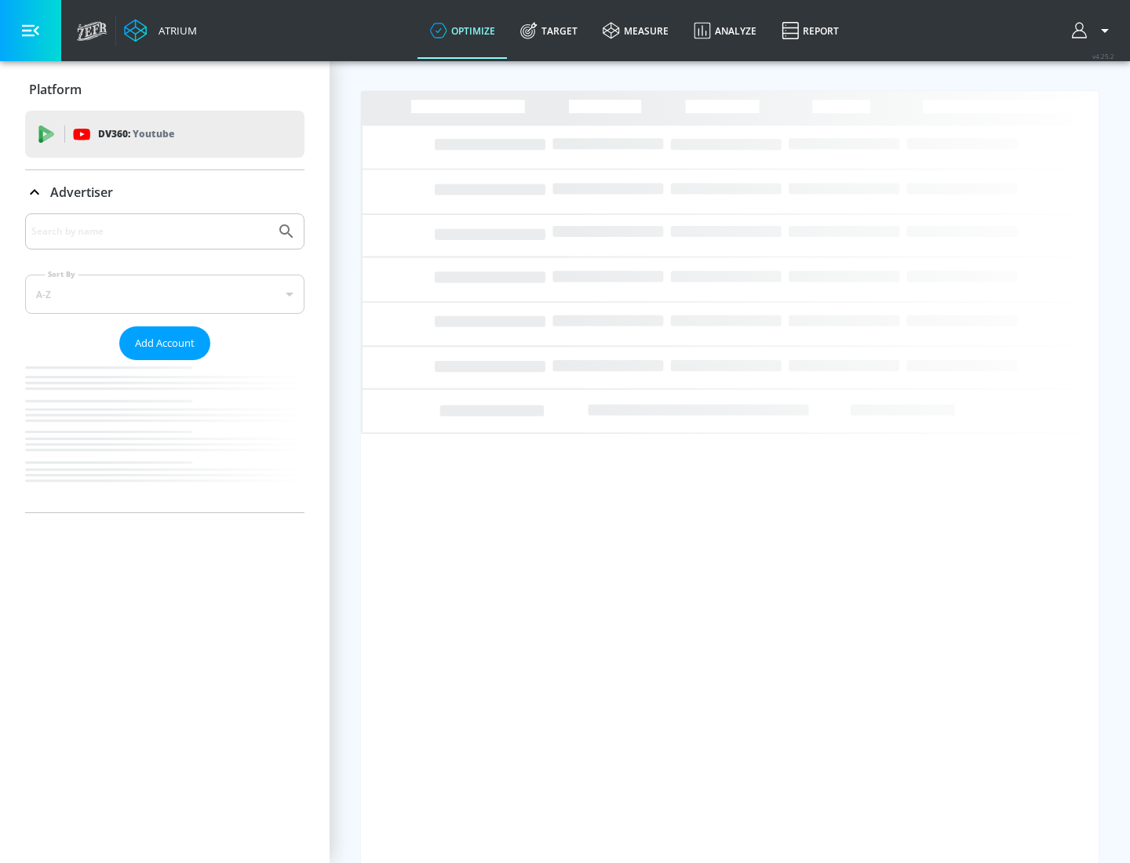  I want to click on a: Atrium, so click(160, 31).